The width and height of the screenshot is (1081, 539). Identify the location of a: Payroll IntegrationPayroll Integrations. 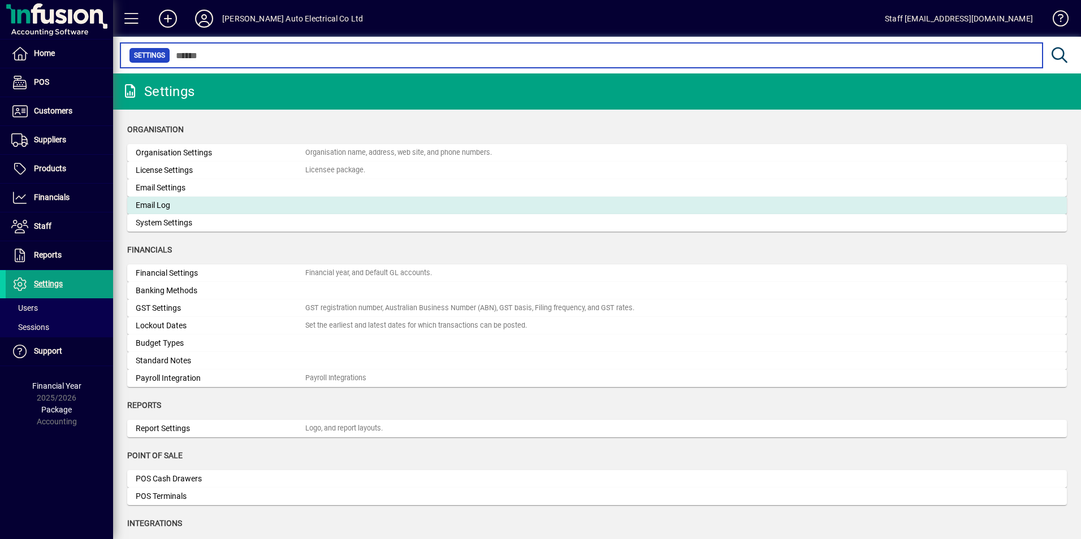
(597, 378).